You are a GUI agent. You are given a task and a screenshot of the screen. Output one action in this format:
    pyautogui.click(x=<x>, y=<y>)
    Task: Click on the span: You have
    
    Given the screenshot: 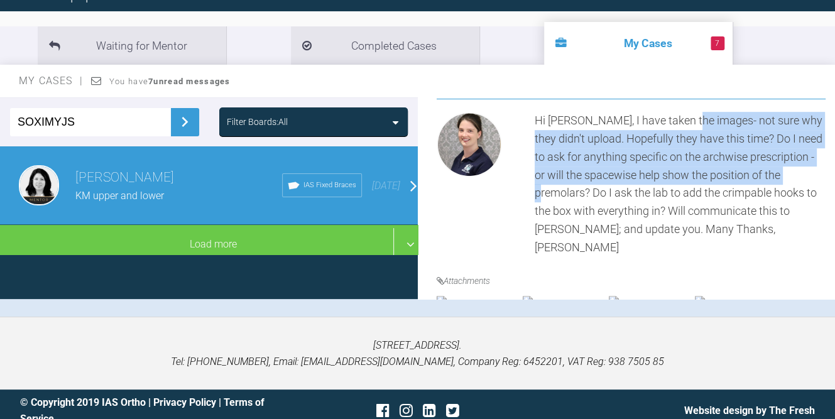 What is the action you would take?
    pyautogui.click(x=170, y=81)
    